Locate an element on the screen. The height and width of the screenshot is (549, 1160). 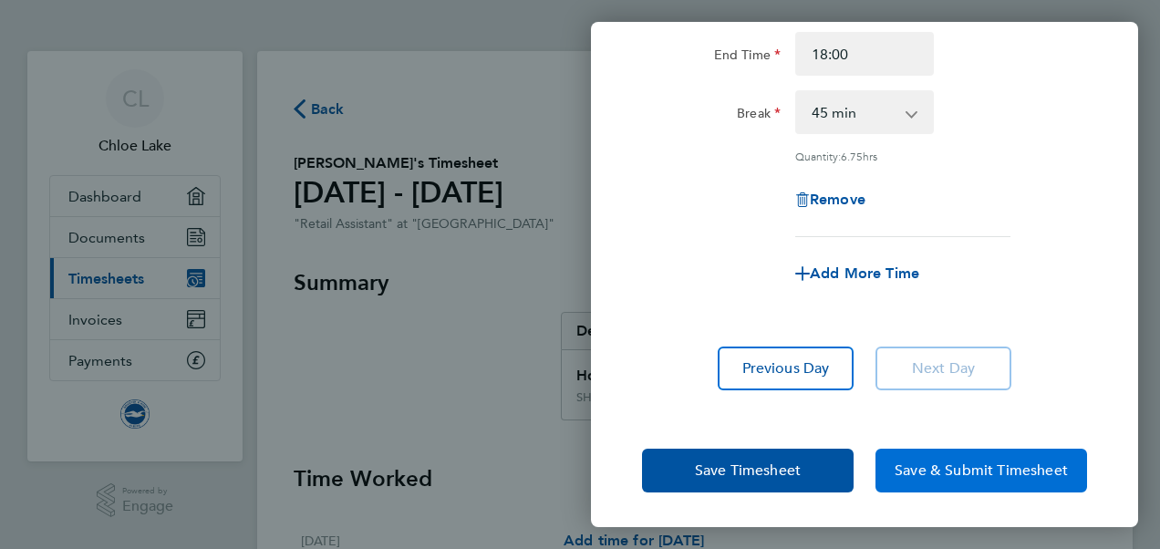
label: End Time is located at coordinates (747, 57).